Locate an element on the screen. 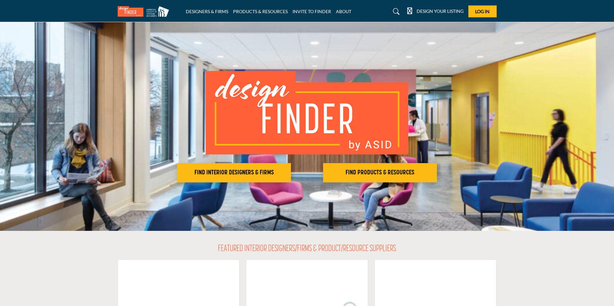 The image size is (614, 306). h2: FEATURED INTERIOR DESIGNERS/FIRMS & PRODUCT/RESOURCE SUPPLIERS is located at coordinates (307, 249).